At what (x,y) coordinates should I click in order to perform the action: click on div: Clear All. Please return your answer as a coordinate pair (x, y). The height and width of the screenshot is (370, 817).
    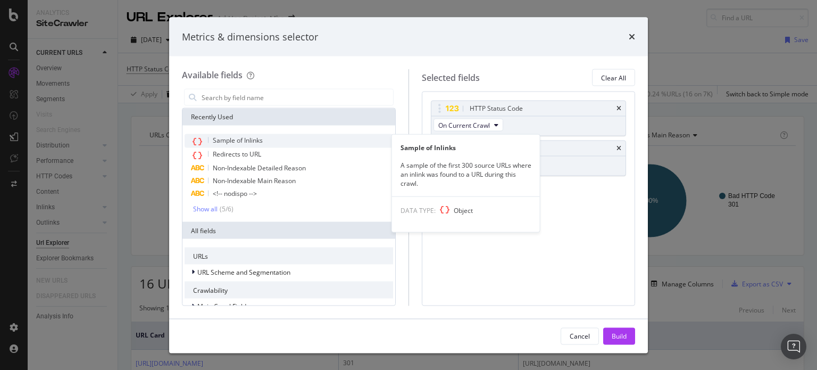
    Looking at the image, I should click on (613, 77).